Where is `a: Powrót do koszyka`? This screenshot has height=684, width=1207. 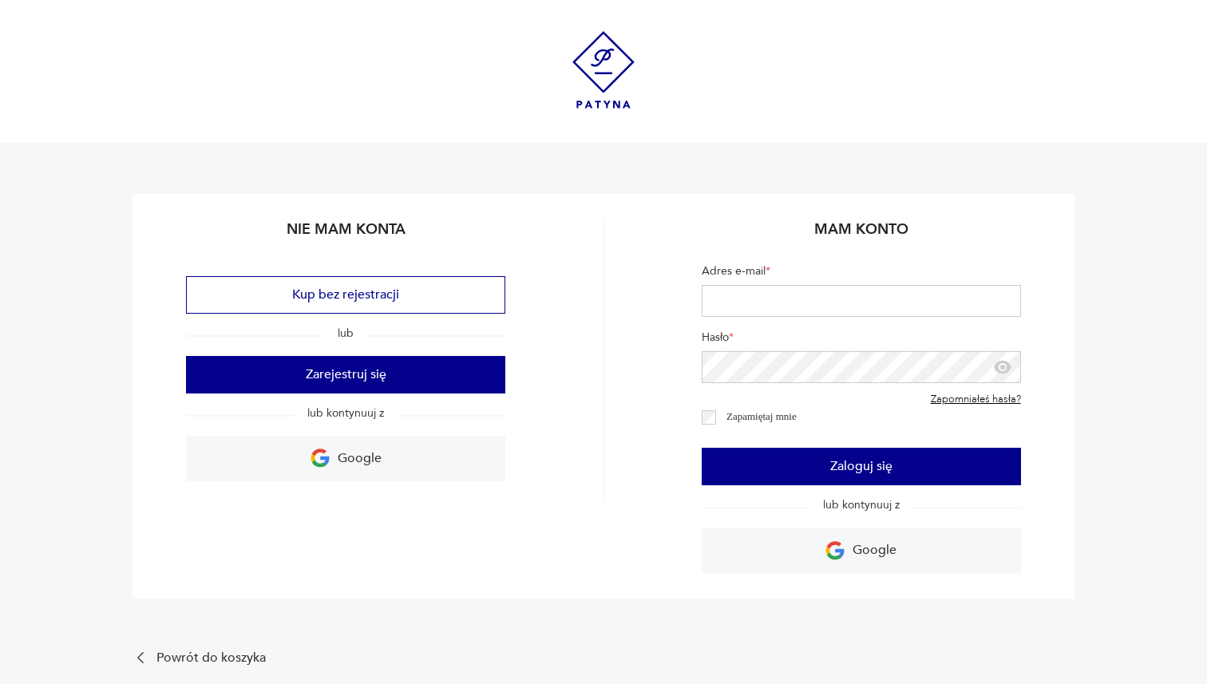 a: Powrót do koszyka is located at coordinates (603, 658).